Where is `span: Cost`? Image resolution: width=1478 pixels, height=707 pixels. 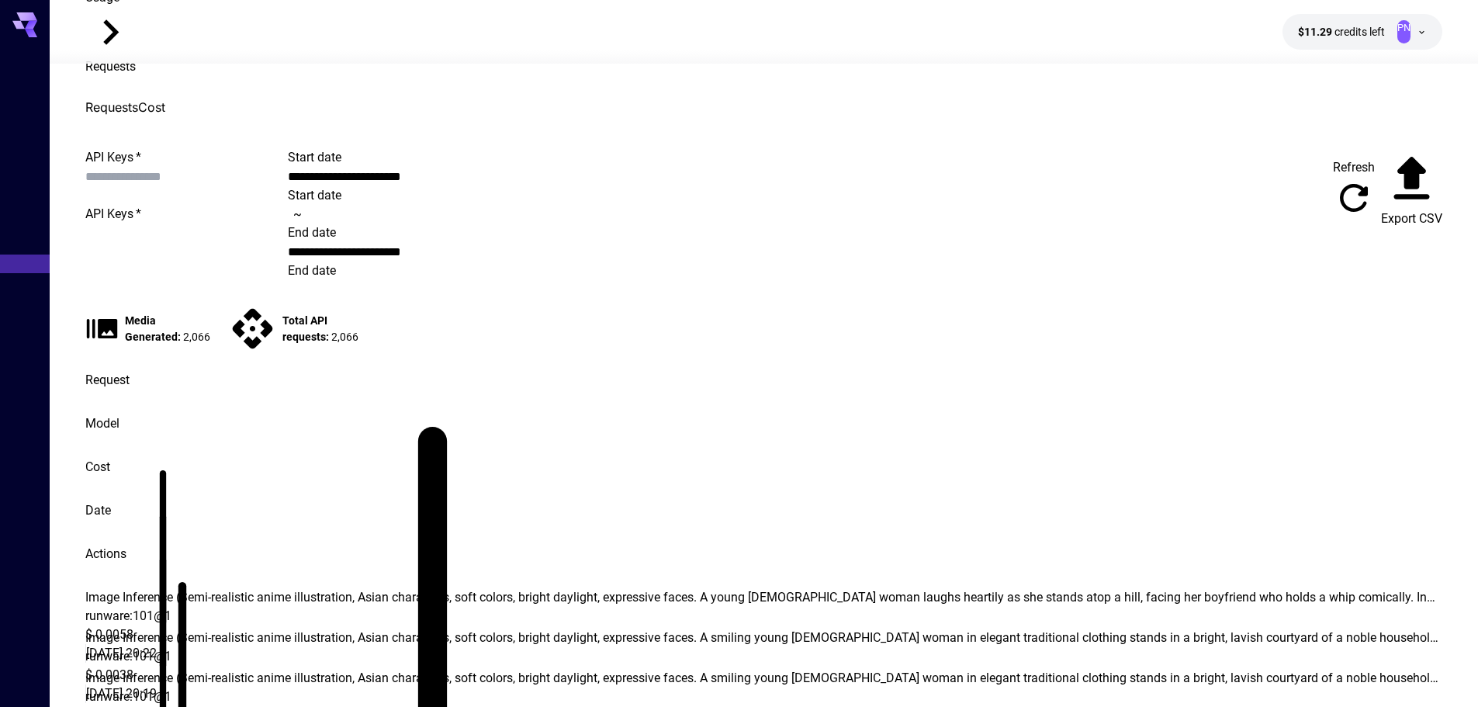 span: Cost is located at coordinates (151, 107).